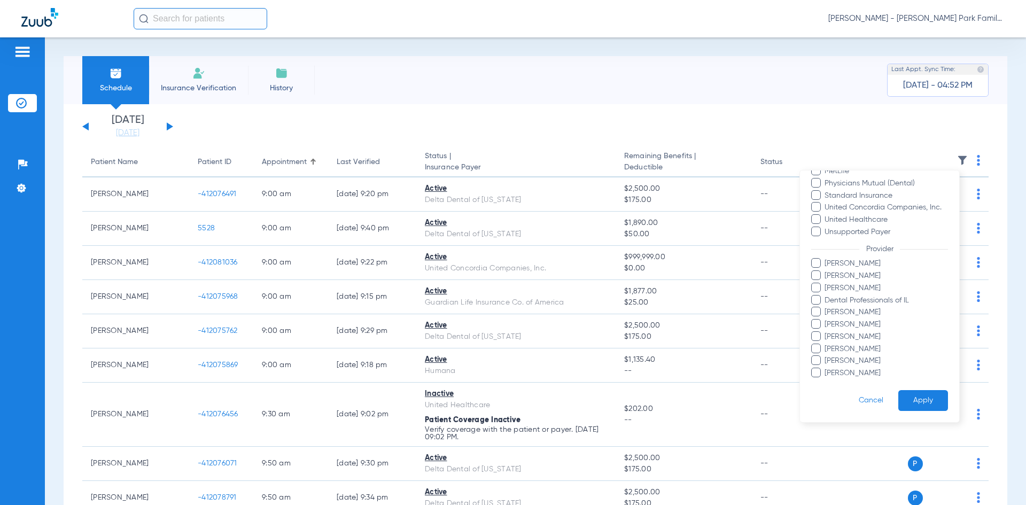 The image size is (1026, 505). I want to click on button: Apply, so click(923, 400).